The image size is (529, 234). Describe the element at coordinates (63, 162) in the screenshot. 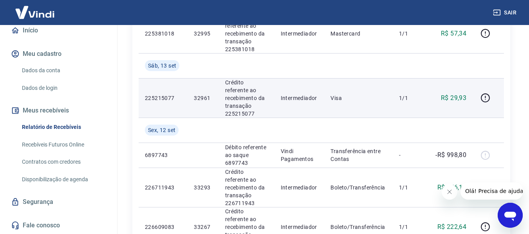

I see `a: Contratos com credores` at that location.